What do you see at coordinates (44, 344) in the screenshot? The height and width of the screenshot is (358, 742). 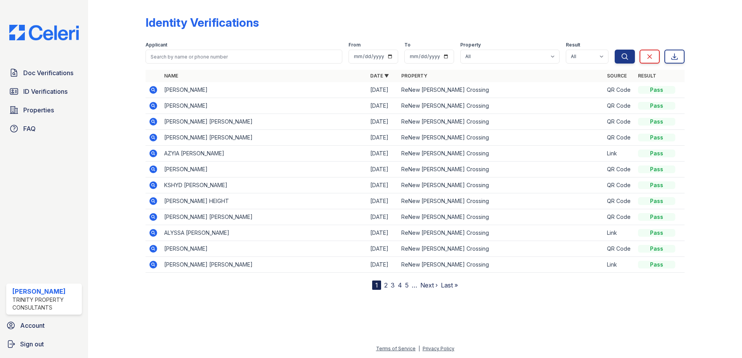 I see `button: Sign out` at bounding box center [44, 344].